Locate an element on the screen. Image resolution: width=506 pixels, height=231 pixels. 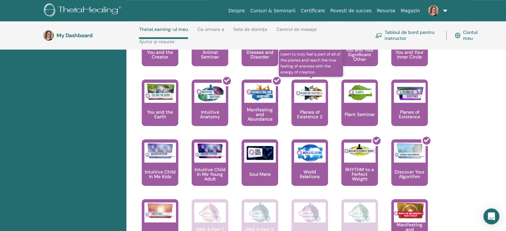
img: Planes of Existence is located at coordinates (410, 93).